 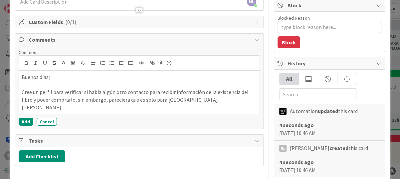 I want to click on span: History, so click(x=330, y=63).